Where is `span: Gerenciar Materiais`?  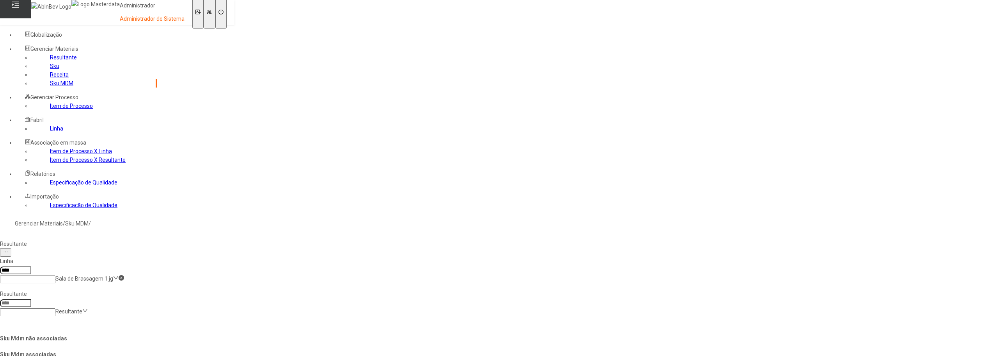
span: Gerenciar Materiais is located at coordinates (54, 49).